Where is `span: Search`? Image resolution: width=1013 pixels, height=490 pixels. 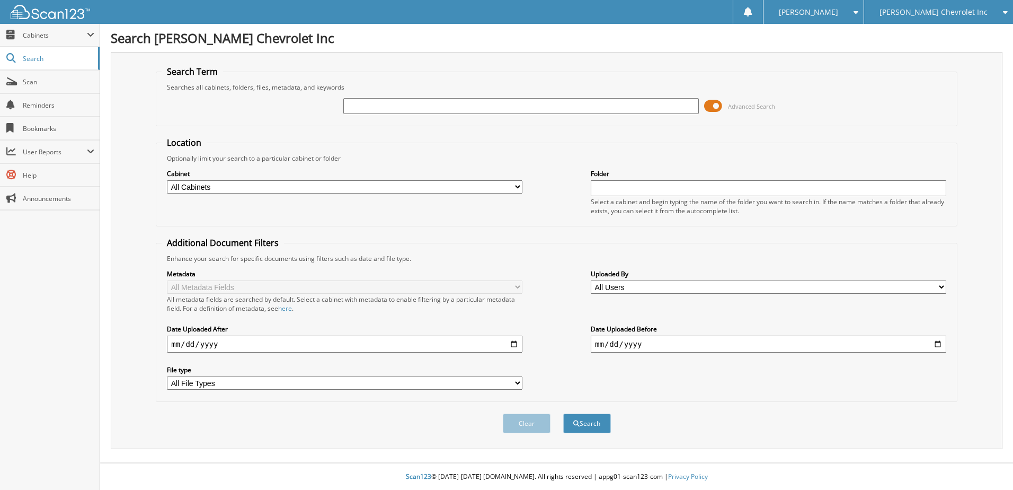 span: Search is located at coordinates (58, 58).